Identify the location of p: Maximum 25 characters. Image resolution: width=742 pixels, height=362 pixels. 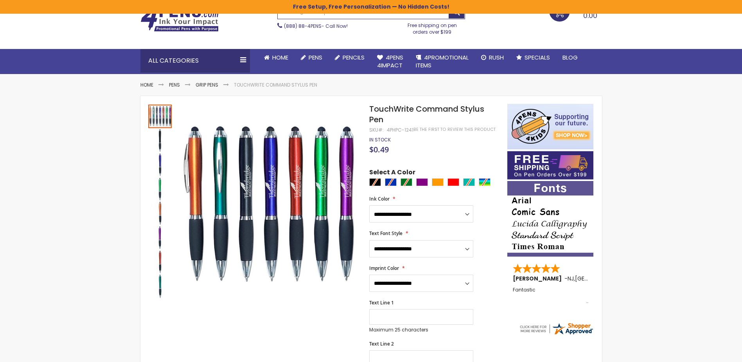
(421, 329).